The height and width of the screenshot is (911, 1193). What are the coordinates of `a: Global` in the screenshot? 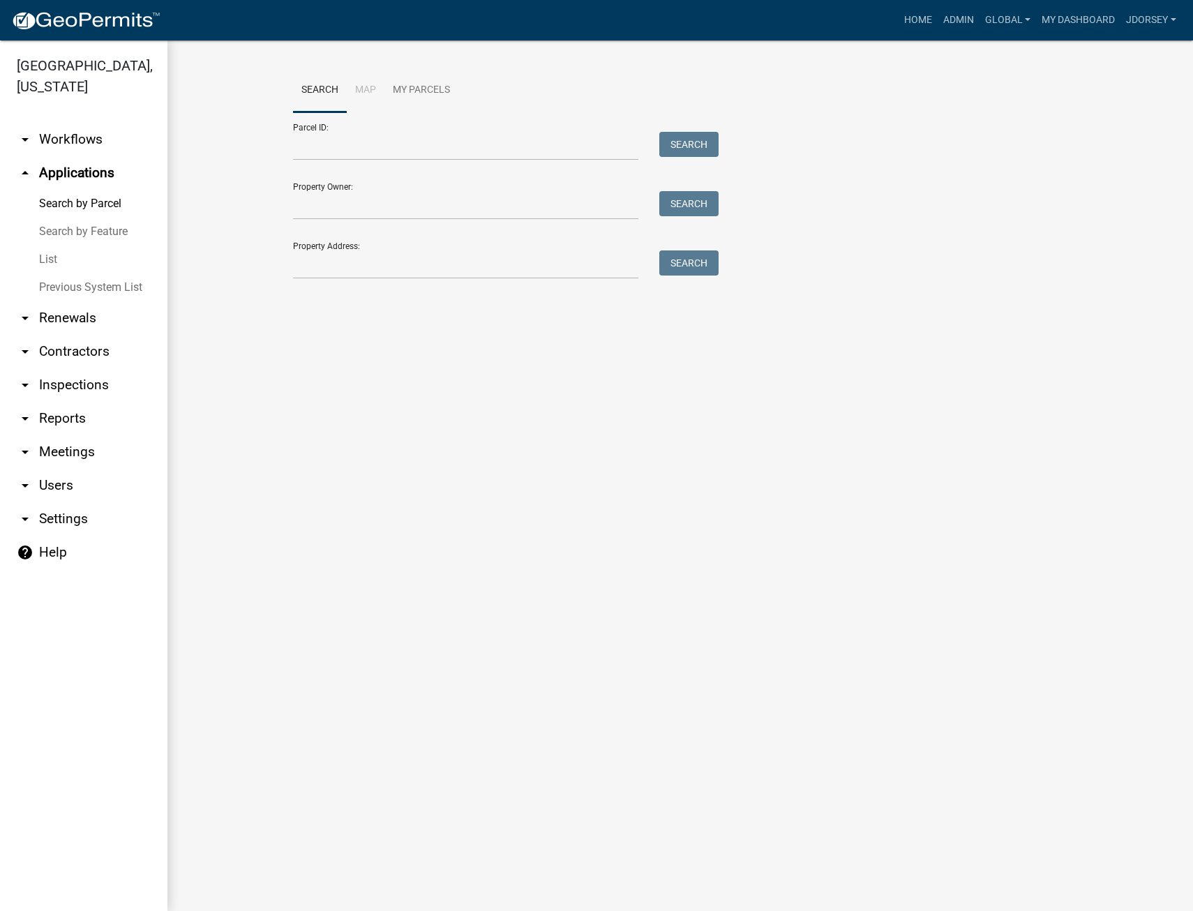 It's located at (1008, 20).